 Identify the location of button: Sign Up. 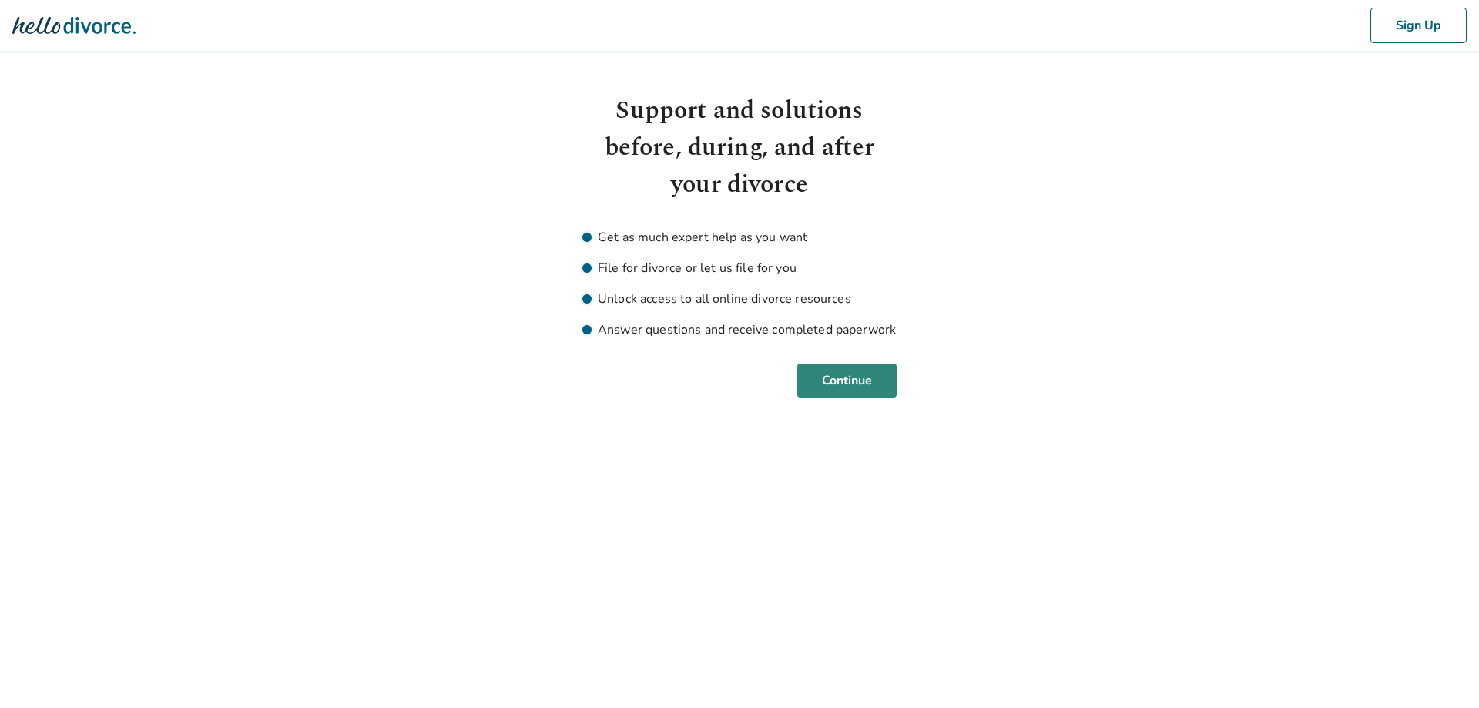
(1418, 25).